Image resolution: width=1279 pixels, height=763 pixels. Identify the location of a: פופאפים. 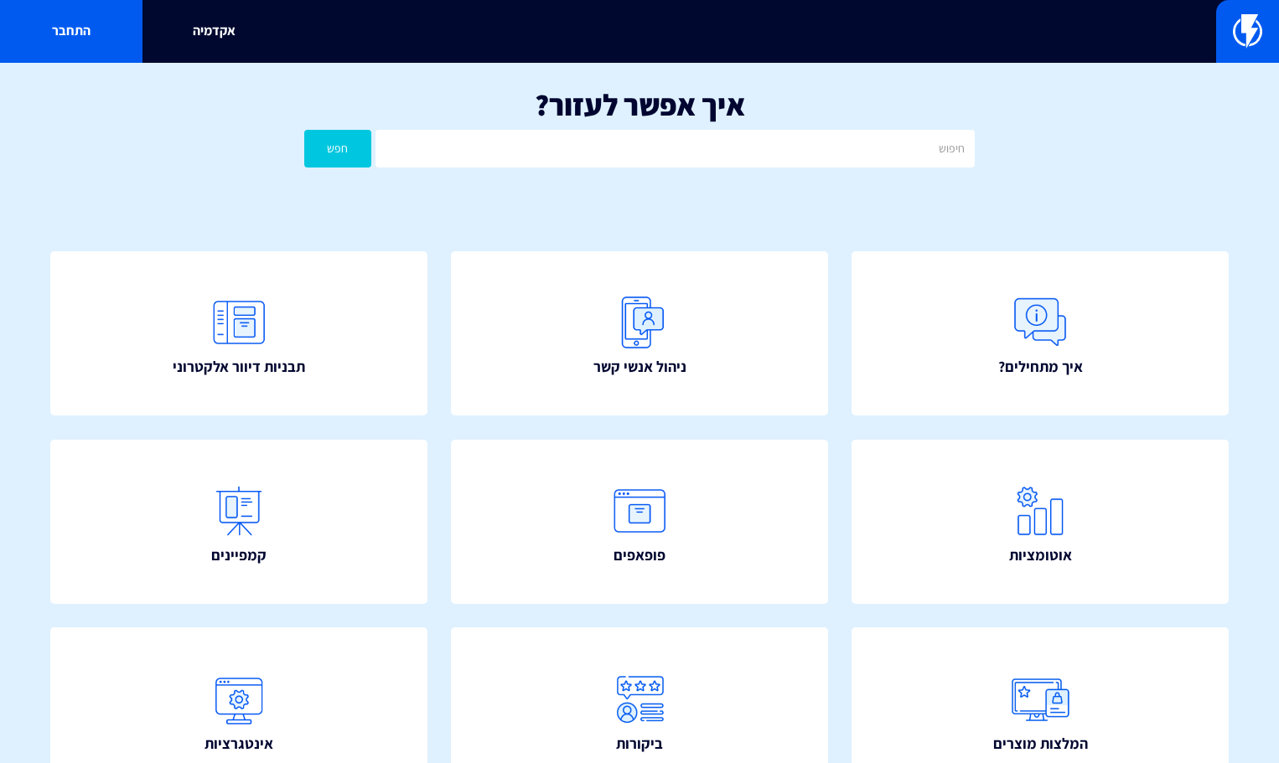
(639, 522).